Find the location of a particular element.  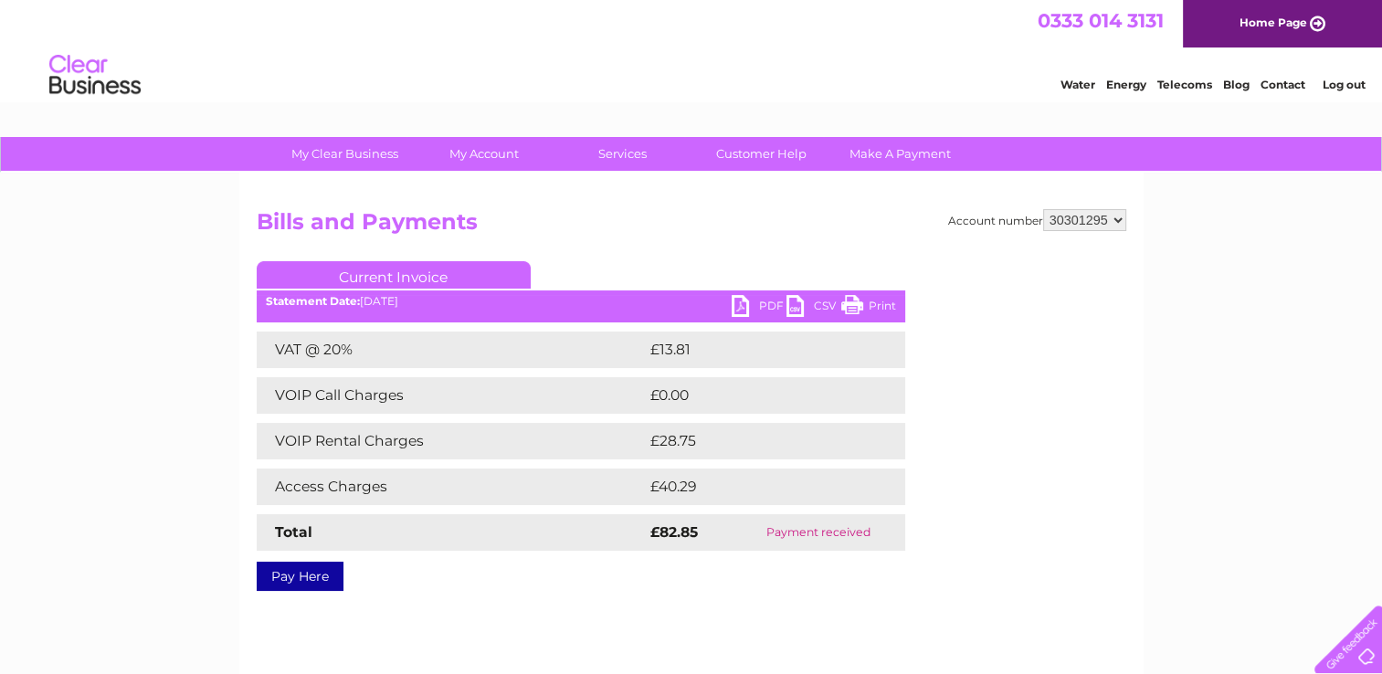

strong: Total is located at coordinates (293, 532).